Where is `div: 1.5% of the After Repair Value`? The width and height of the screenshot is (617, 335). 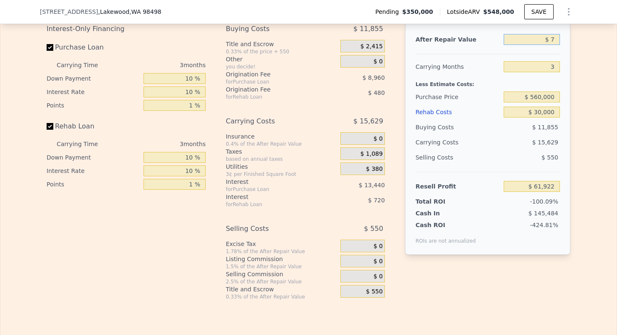
div: 1.5% of the After Repair Value is located at coordinates (281, 267).